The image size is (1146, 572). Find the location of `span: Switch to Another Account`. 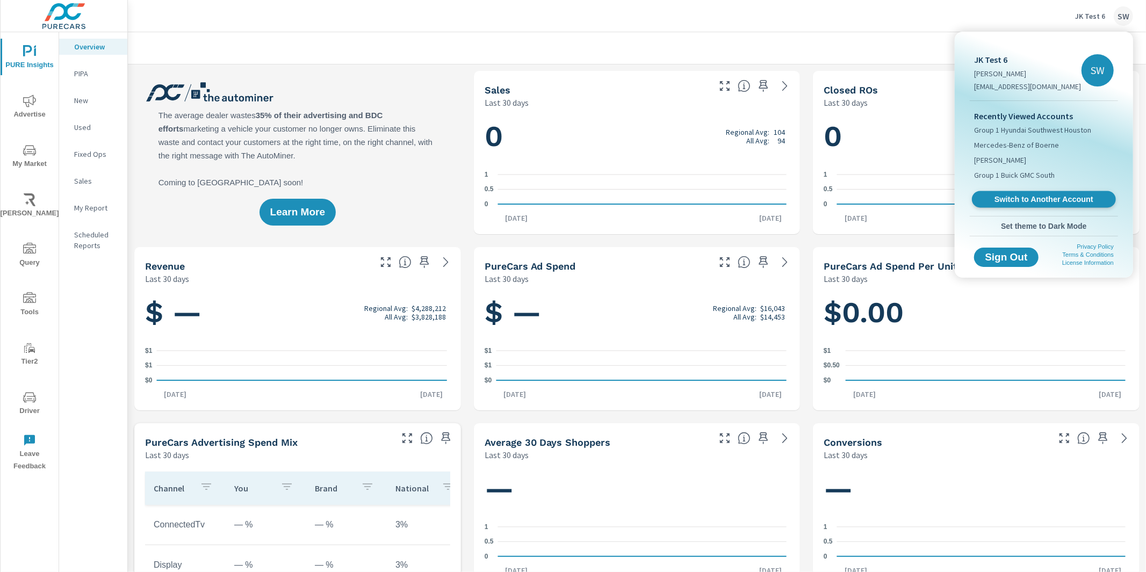

span: Switch to Another Account is located at coordinates (1043, 199).